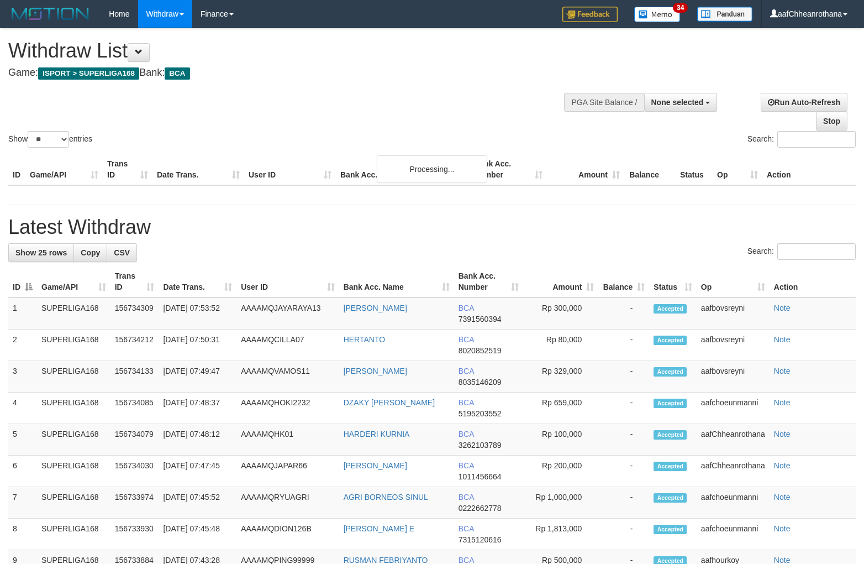  What do you see at coordinates (135, 471) in the screenshot?
I see `td: 156734030` at bounding box center [135, 471].